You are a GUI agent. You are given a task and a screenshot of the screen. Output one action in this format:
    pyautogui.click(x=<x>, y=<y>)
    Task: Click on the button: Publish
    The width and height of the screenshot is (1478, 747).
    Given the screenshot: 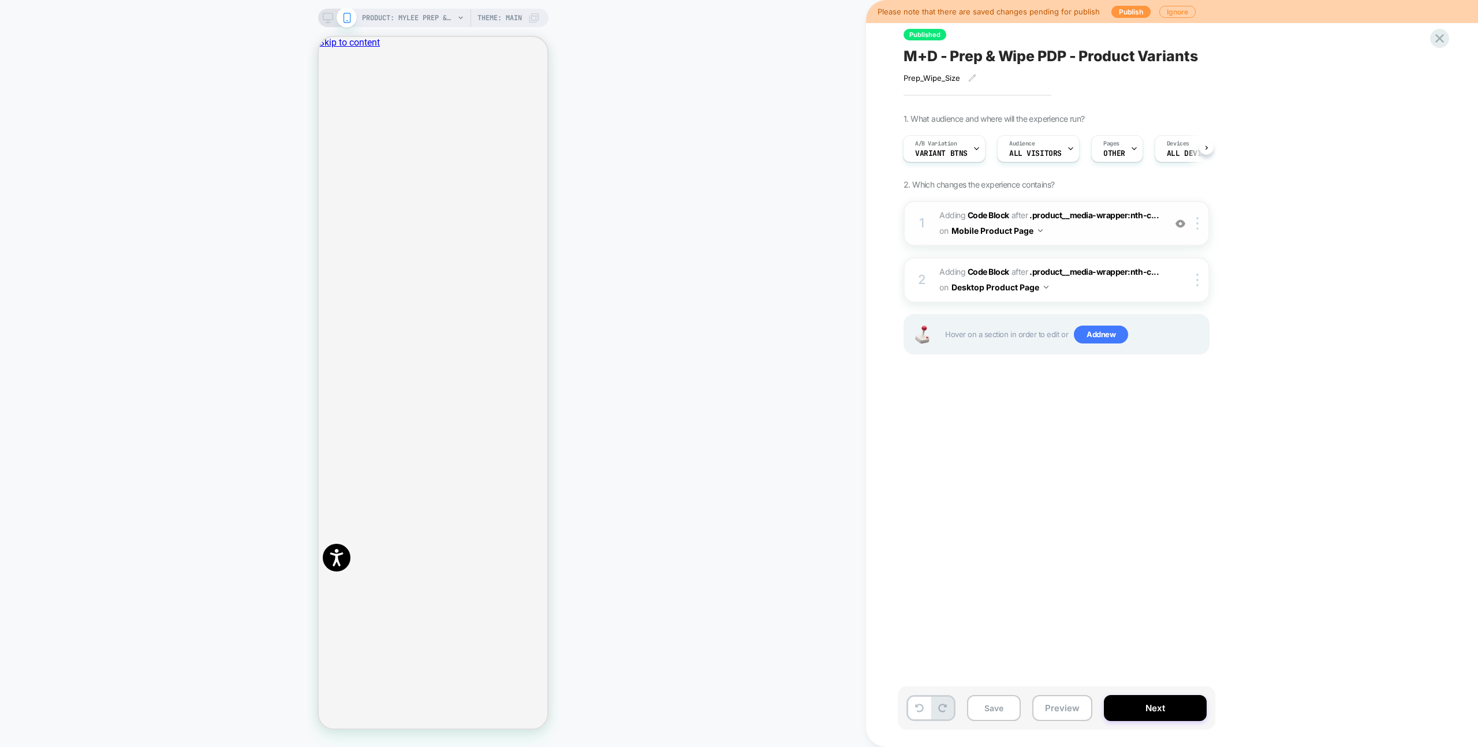 What is the action you would take?
    pyautogui.click(x=1131, y=12)
    